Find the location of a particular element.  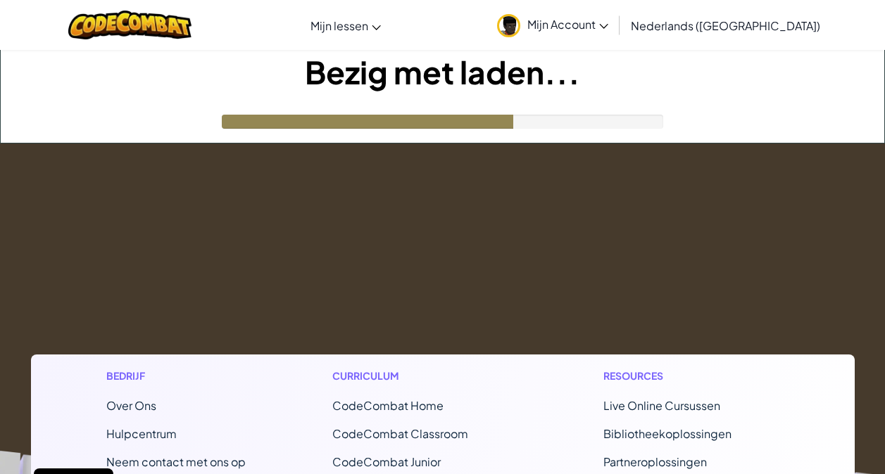

span: Neem contact met ons op is located at coordinates (176, 462).